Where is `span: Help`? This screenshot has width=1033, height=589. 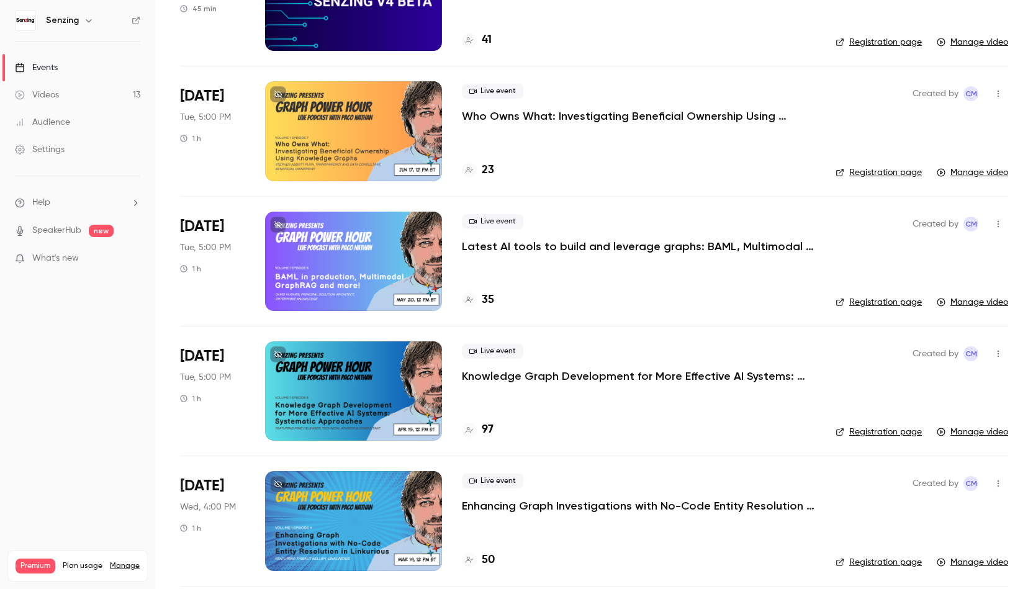
span: Help is located at coordinates (41, 202).